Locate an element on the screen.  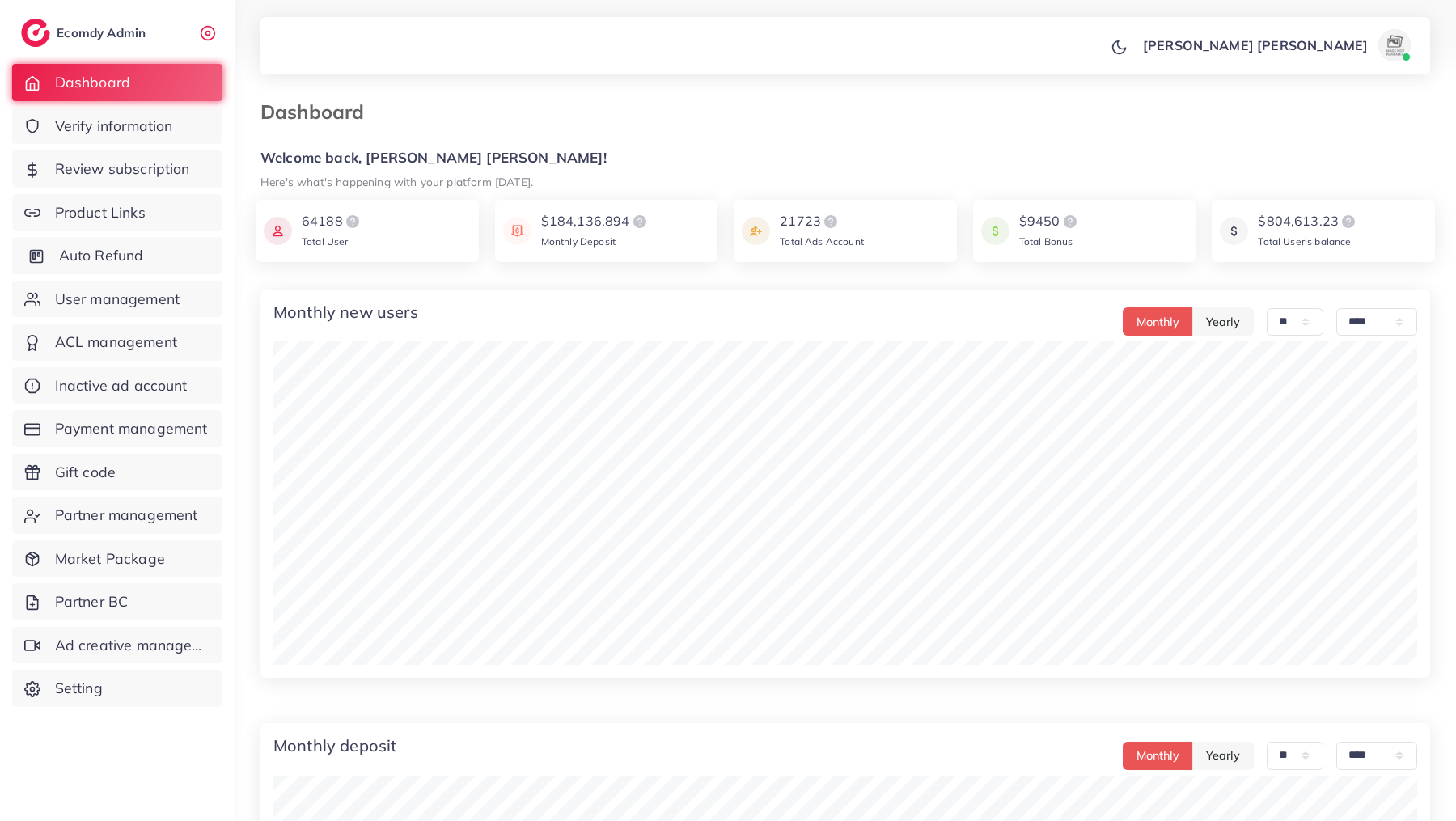
span: Payment management is located at coordinates (131, 429).